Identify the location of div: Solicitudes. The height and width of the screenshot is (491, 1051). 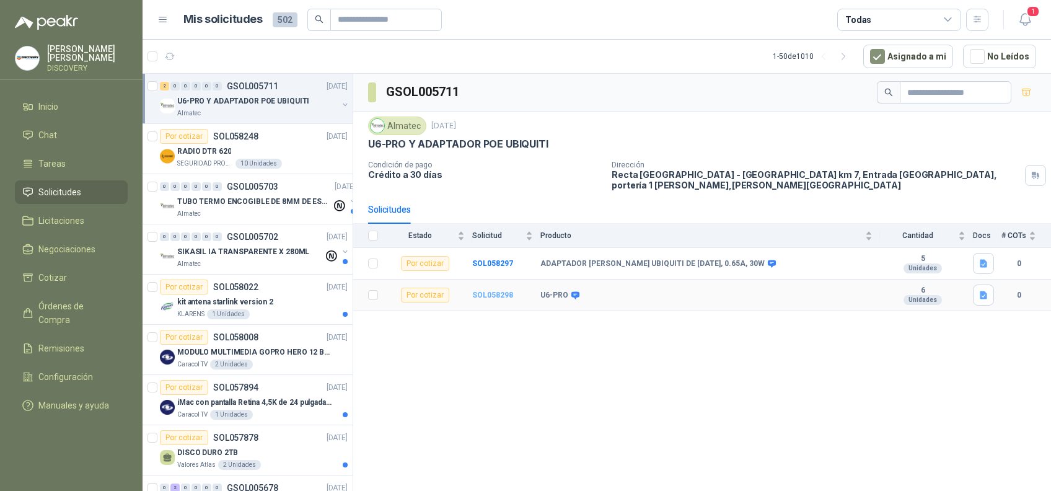
(389, 210).